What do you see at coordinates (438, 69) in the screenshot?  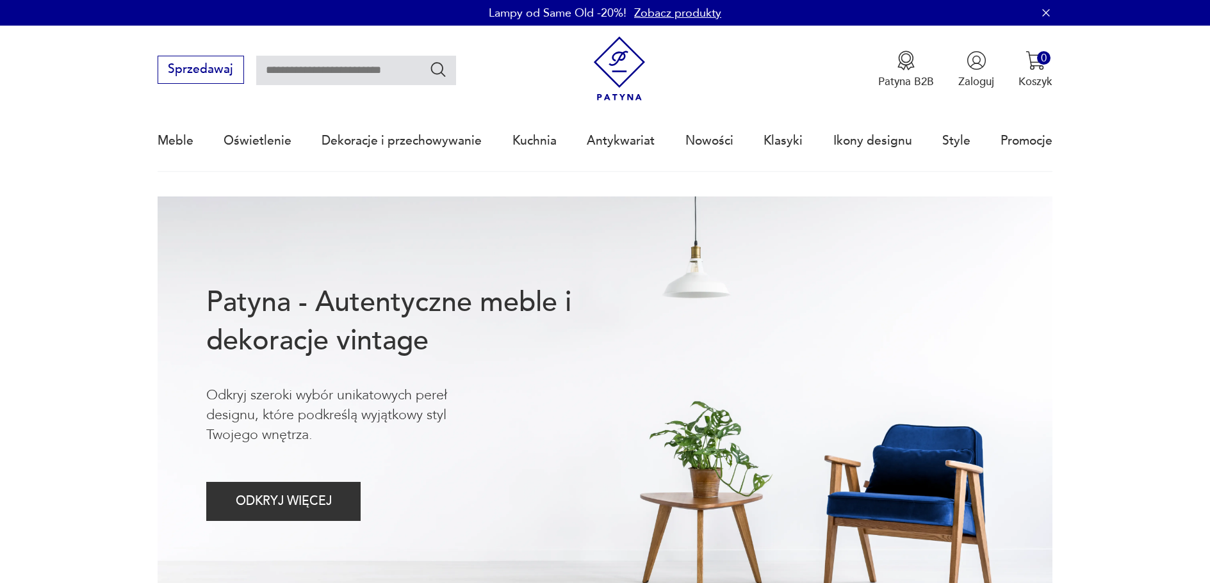 I see `button: Szukaj` at bounding box center [438, 69].